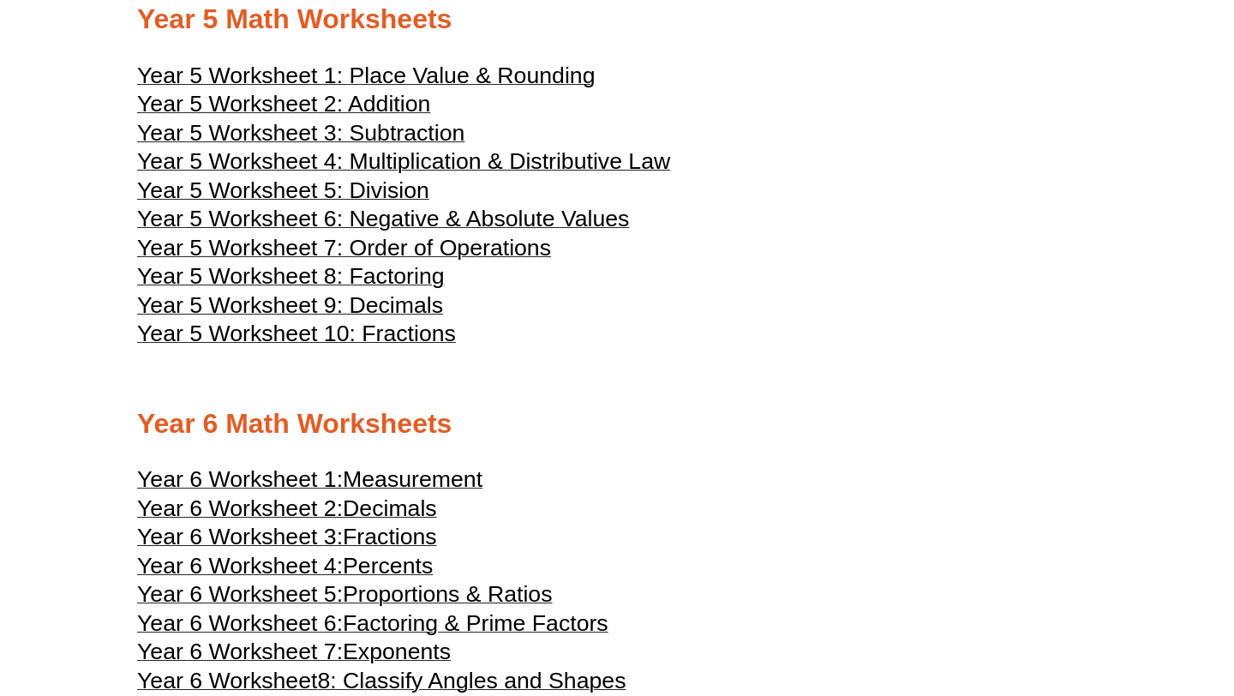 This screenshot has height=696, width=1234. Describe the element at coordinates (287, 540) in the screenshot. I see `a: Year 6 Worksheet 3:Fractions` at that location.